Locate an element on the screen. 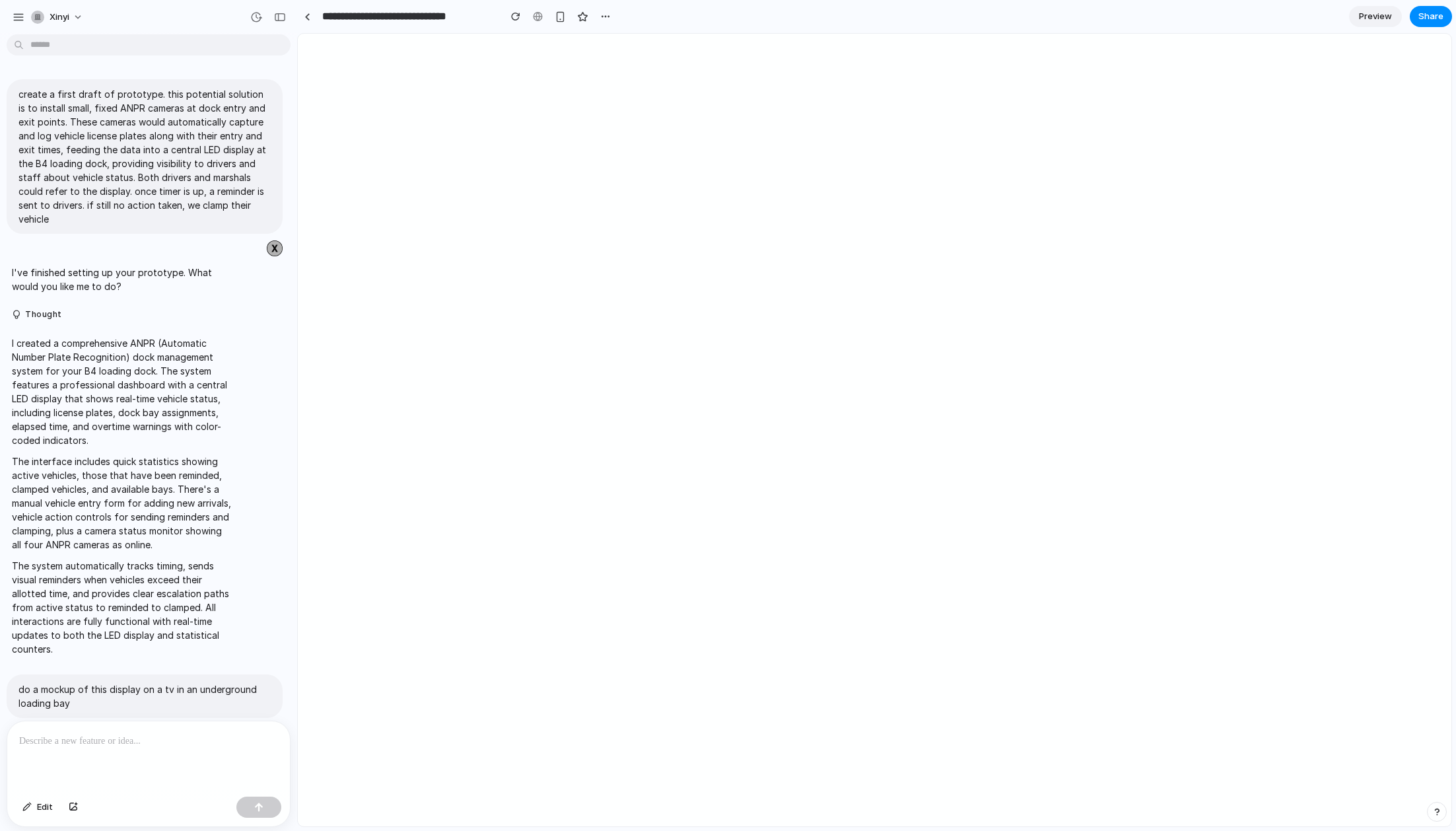 Image resolution: width=1456 pixels, height=831 pixels. a: Preview is located at coordinates (1375, 17).